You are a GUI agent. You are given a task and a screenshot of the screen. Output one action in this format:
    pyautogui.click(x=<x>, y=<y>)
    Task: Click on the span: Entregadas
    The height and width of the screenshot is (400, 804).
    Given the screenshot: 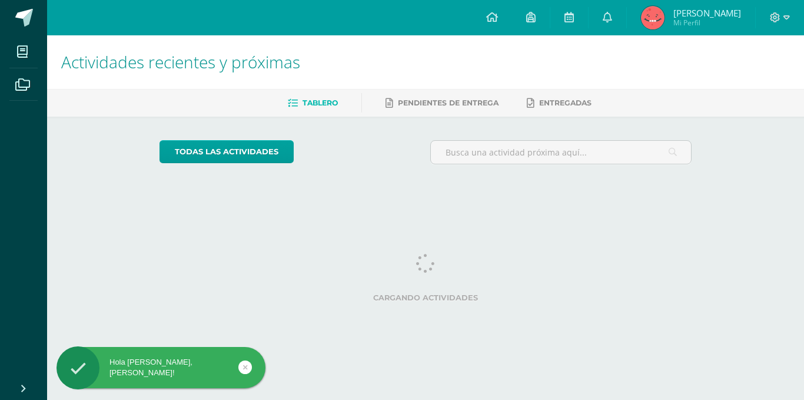 What is the action you would take?
    pyautogui.click(x=565, y=102)
    